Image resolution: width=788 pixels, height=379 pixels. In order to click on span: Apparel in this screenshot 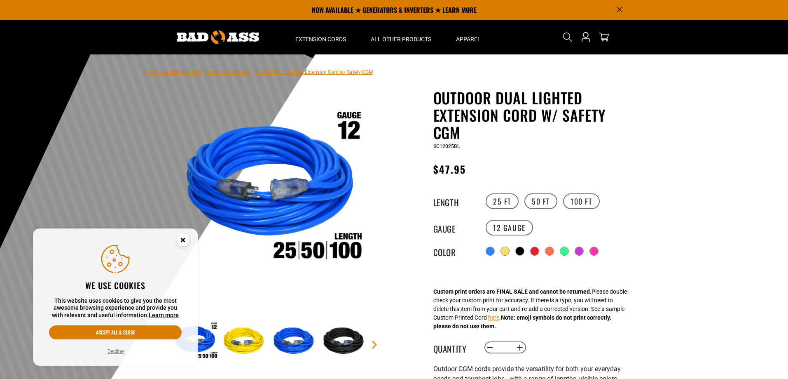, I will do `click(468, 39)`.